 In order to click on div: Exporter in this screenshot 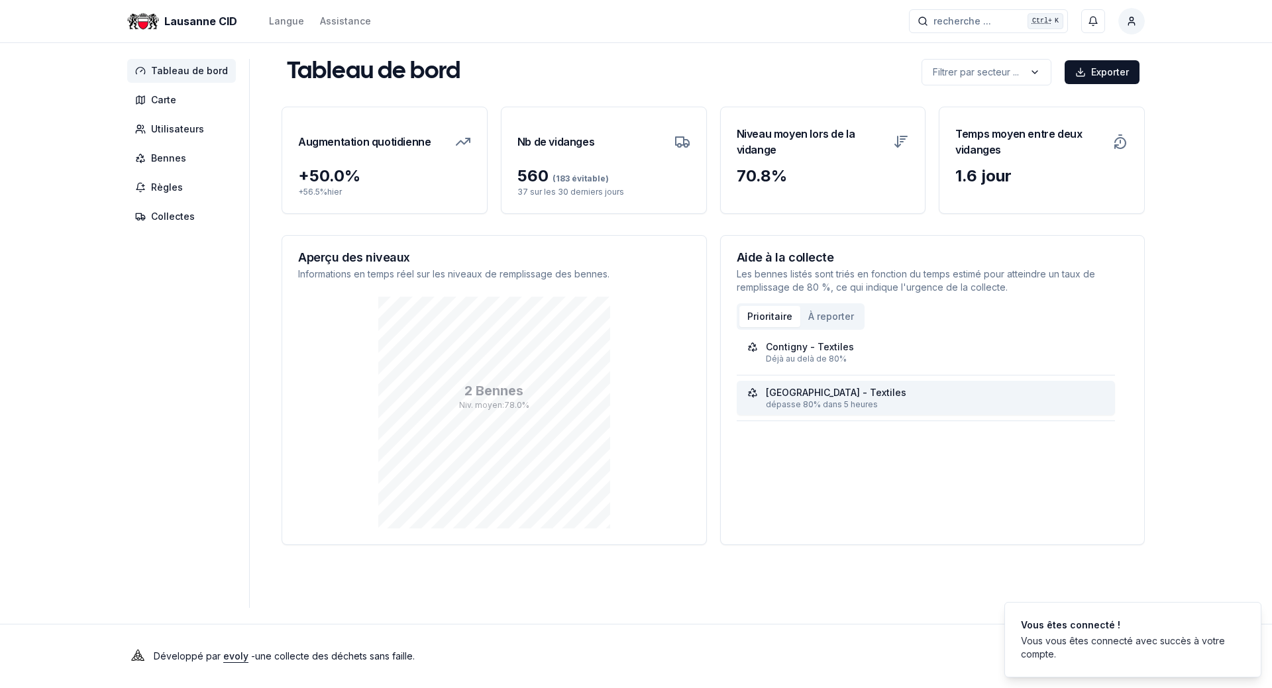, I will do `click(1102, 72)`.